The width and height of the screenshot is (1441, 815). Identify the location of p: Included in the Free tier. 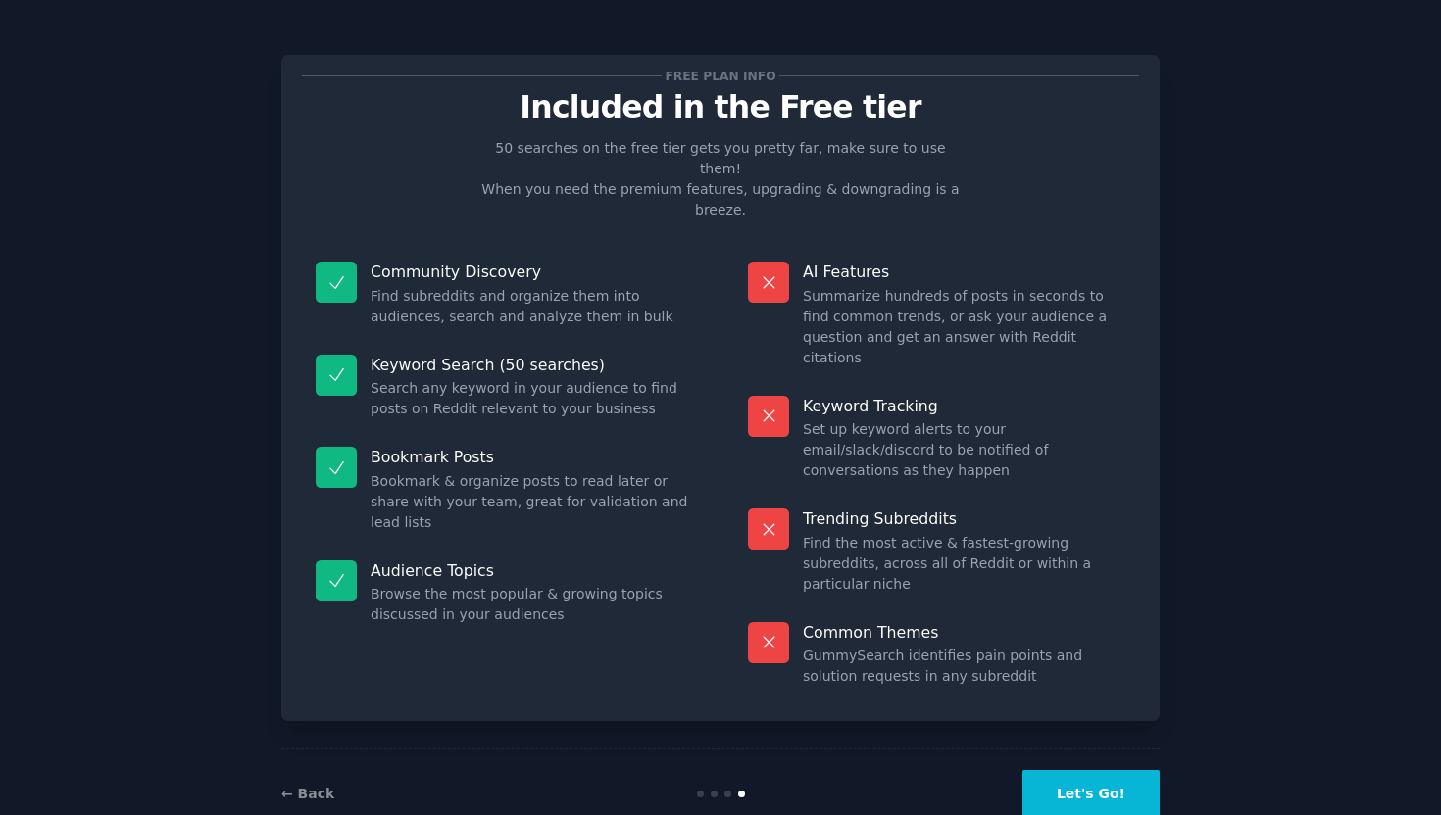
(720, 107).